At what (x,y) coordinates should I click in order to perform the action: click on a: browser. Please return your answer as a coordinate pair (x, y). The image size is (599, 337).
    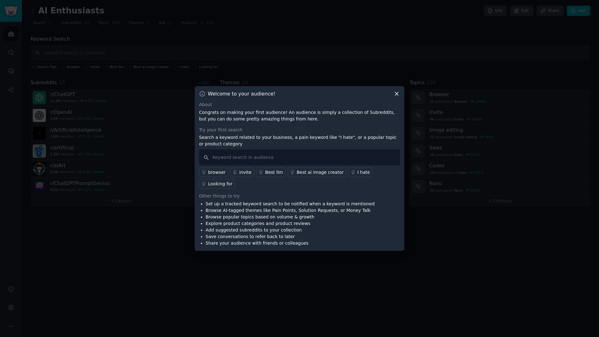
    Looking at the image, I should click on (214, 172).